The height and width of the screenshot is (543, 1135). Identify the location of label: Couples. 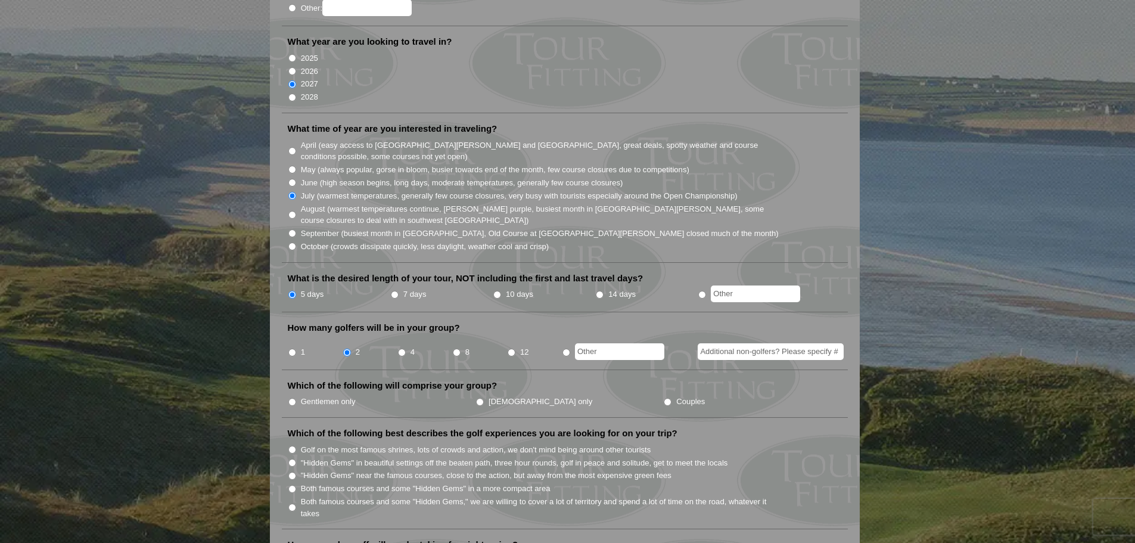
(691, 402).